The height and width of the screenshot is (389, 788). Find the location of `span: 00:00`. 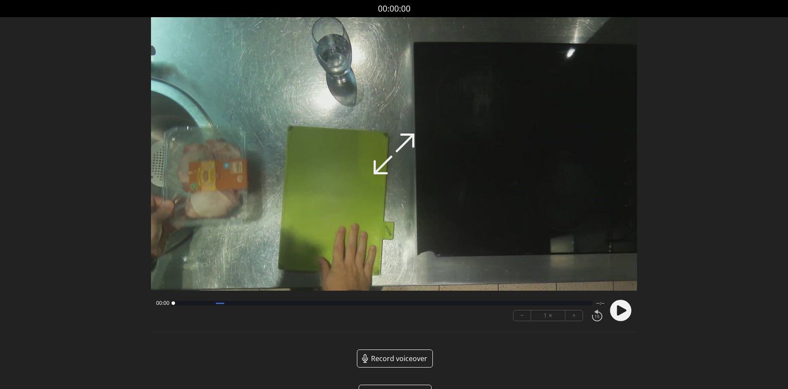

span: 00:00 is located at coordinates (163, 303).